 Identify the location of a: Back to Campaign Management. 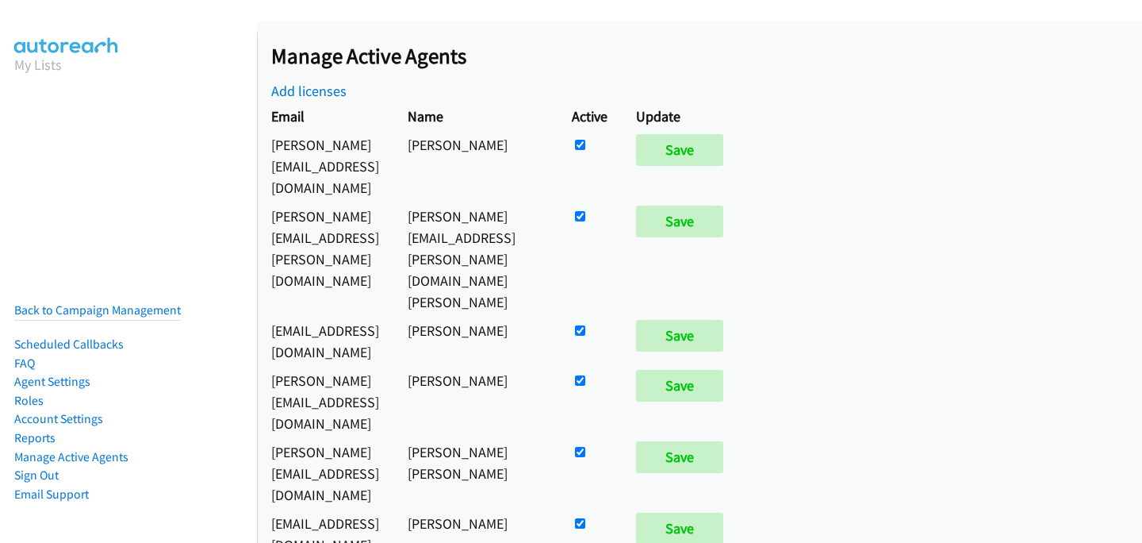
(98, 309).